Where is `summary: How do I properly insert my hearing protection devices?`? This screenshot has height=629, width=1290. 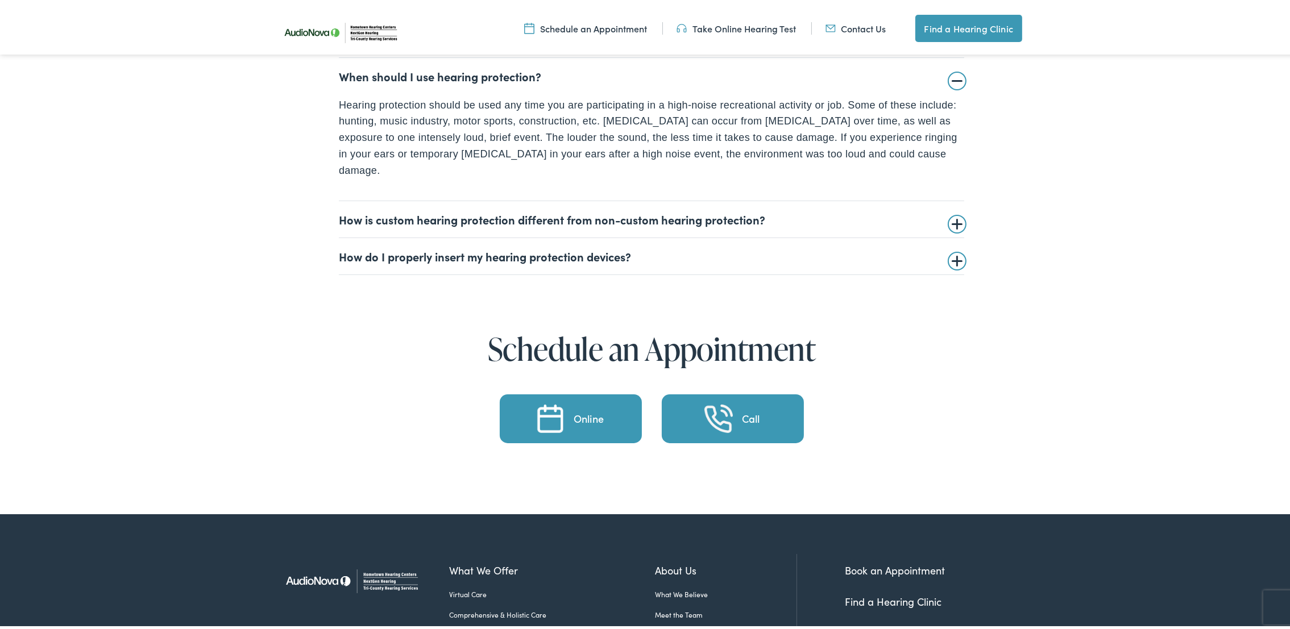
summary: How do I properly insert my hearing protection devices? is located at coordinates (652, 253).